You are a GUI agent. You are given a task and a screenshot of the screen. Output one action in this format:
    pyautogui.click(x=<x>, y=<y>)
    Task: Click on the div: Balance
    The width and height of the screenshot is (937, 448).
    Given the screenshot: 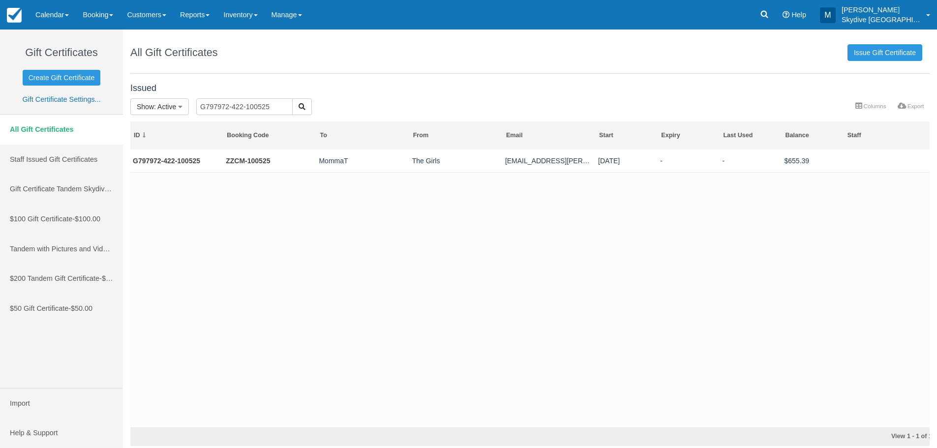 What is the action you would take?
    pyautogui.click(x=813, y=135)
    